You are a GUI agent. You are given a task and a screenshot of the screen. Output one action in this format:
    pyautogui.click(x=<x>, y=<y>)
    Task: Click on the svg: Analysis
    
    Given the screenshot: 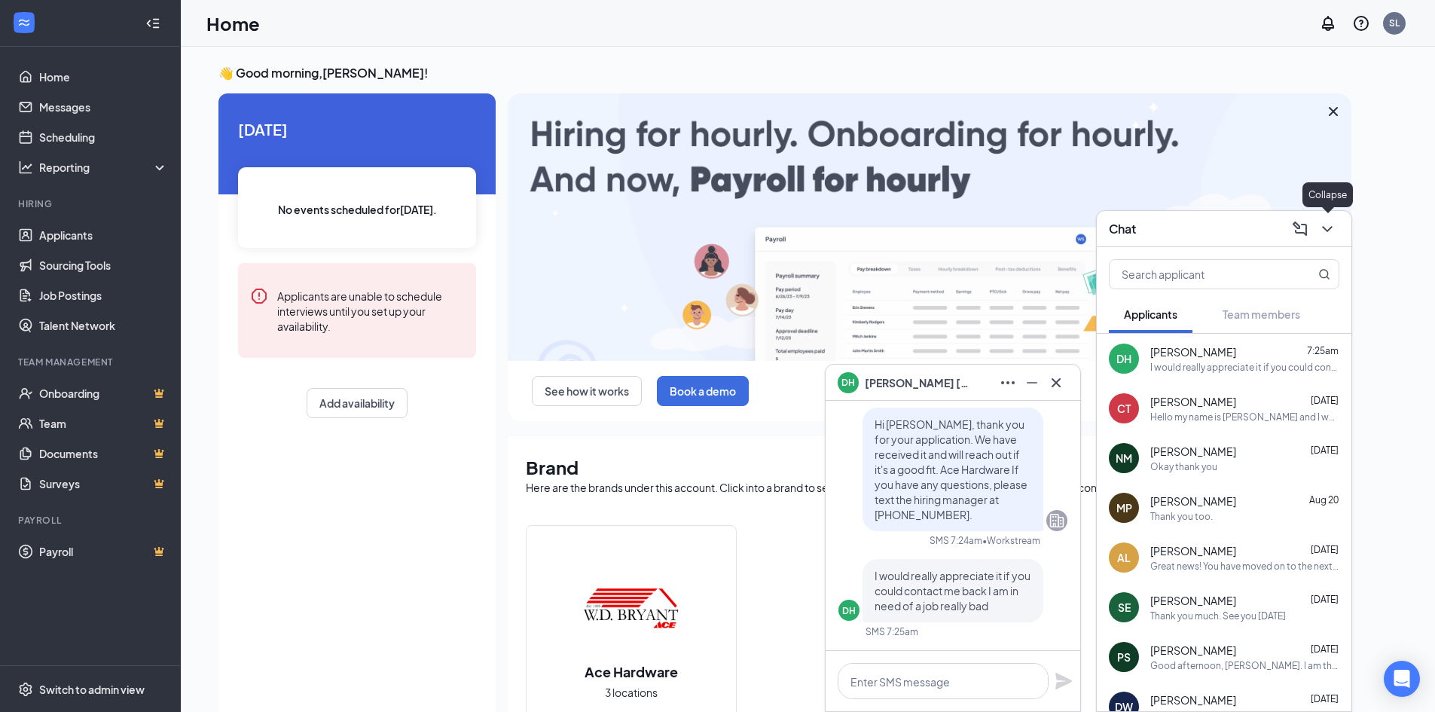 What is the action you would take?
    pyautogui.click(x=26, y=167)
    